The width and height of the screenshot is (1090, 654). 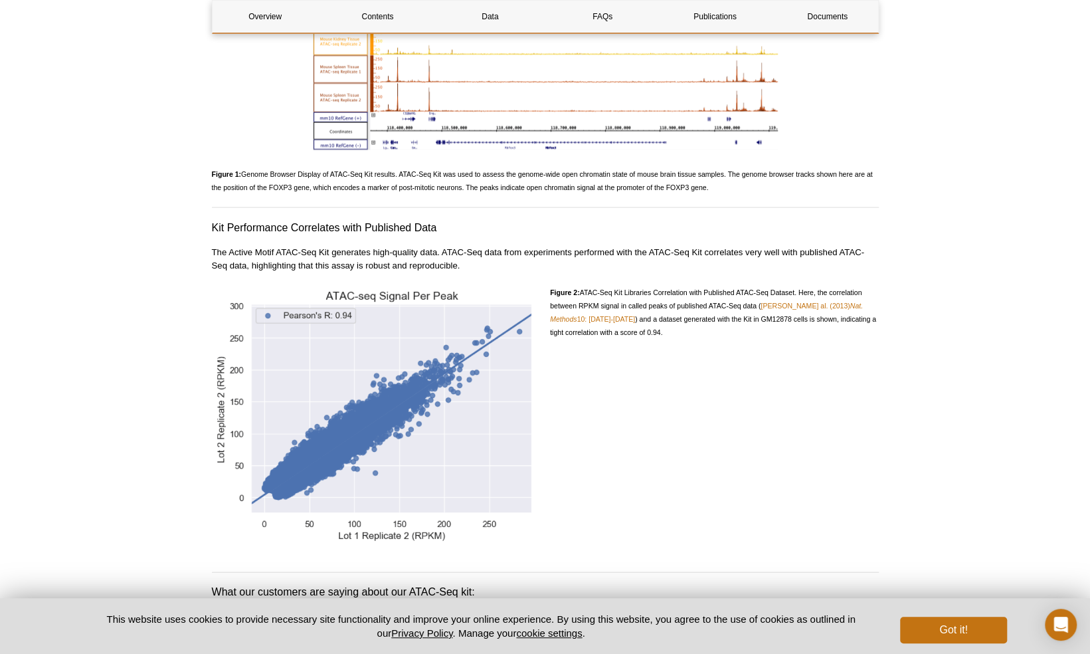 I want to click on p: This website uses cookies to provide necessary site functionality and improve your online experie..., so click(x=481, y=626).